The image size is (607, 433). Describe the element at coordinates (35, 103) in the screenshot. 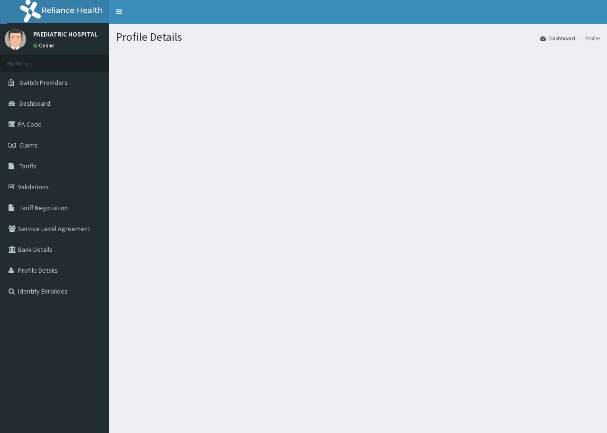

I see `span: Dashboard` at that location.